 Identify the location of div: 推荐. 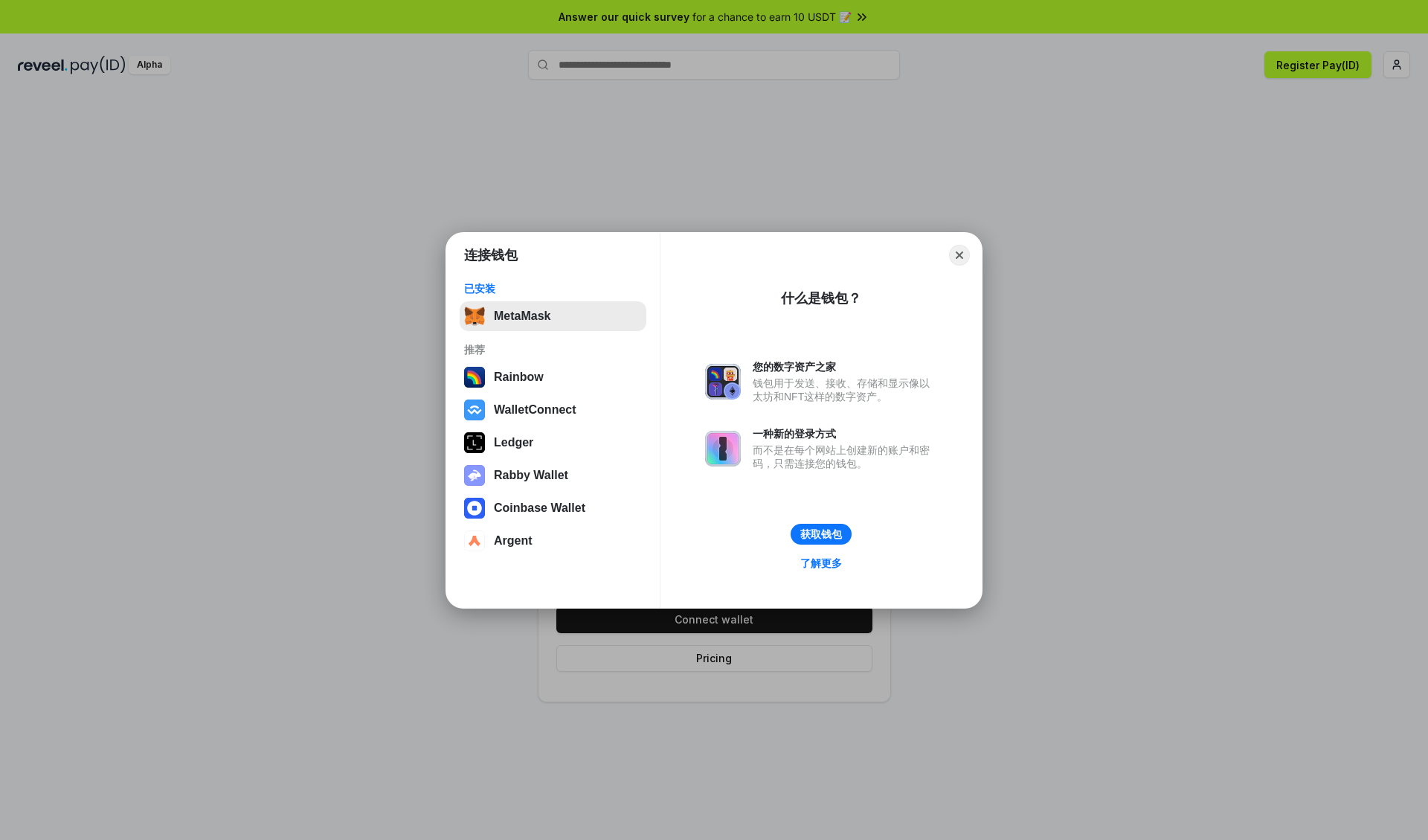
(553, 350).